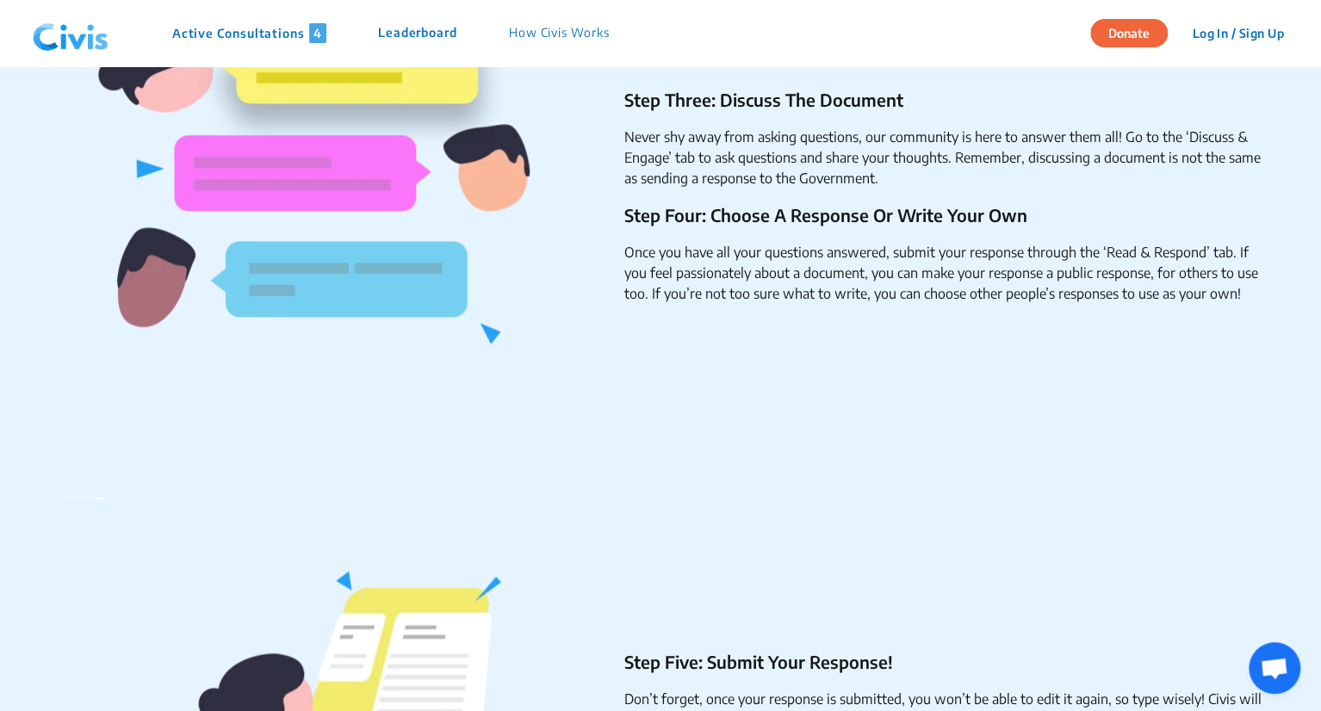  I want to click on li: Once you have all your questions answered, submit your response through the ‘Read & Respond’ tab...., so click(947, 273).